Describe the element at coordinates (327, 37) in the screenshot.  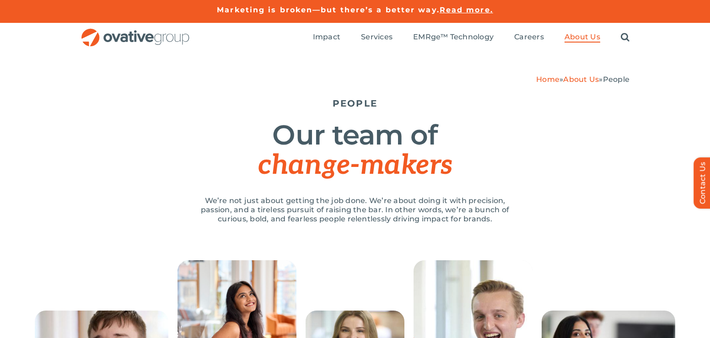
I see `a: Impact` at that location.